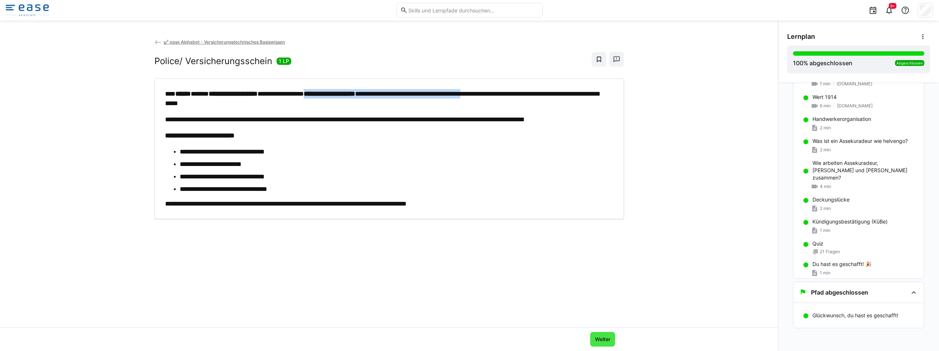  Describe the element at coordinates (850, 222) in the screenshot. I see `p: Kündigungsbestätigung (KüBe)` at that location.